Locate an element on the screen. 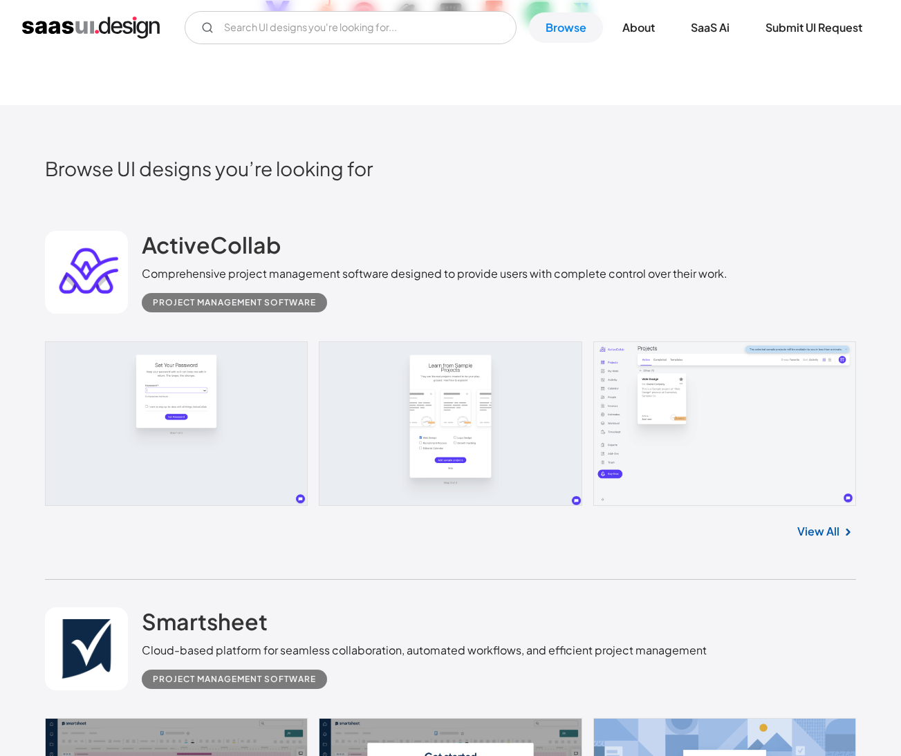  a: Smartsheet is located at coordinates (205, 625).